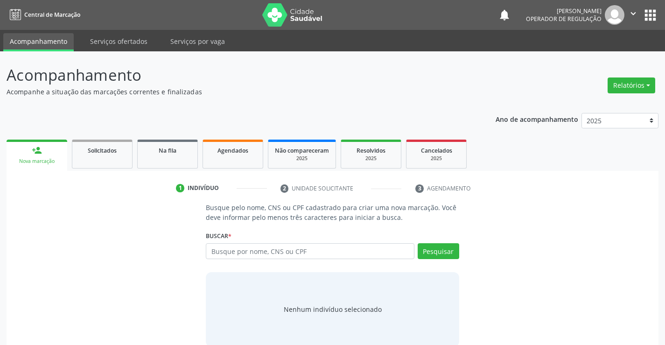  I want to click on img: img, so click(614, 15).